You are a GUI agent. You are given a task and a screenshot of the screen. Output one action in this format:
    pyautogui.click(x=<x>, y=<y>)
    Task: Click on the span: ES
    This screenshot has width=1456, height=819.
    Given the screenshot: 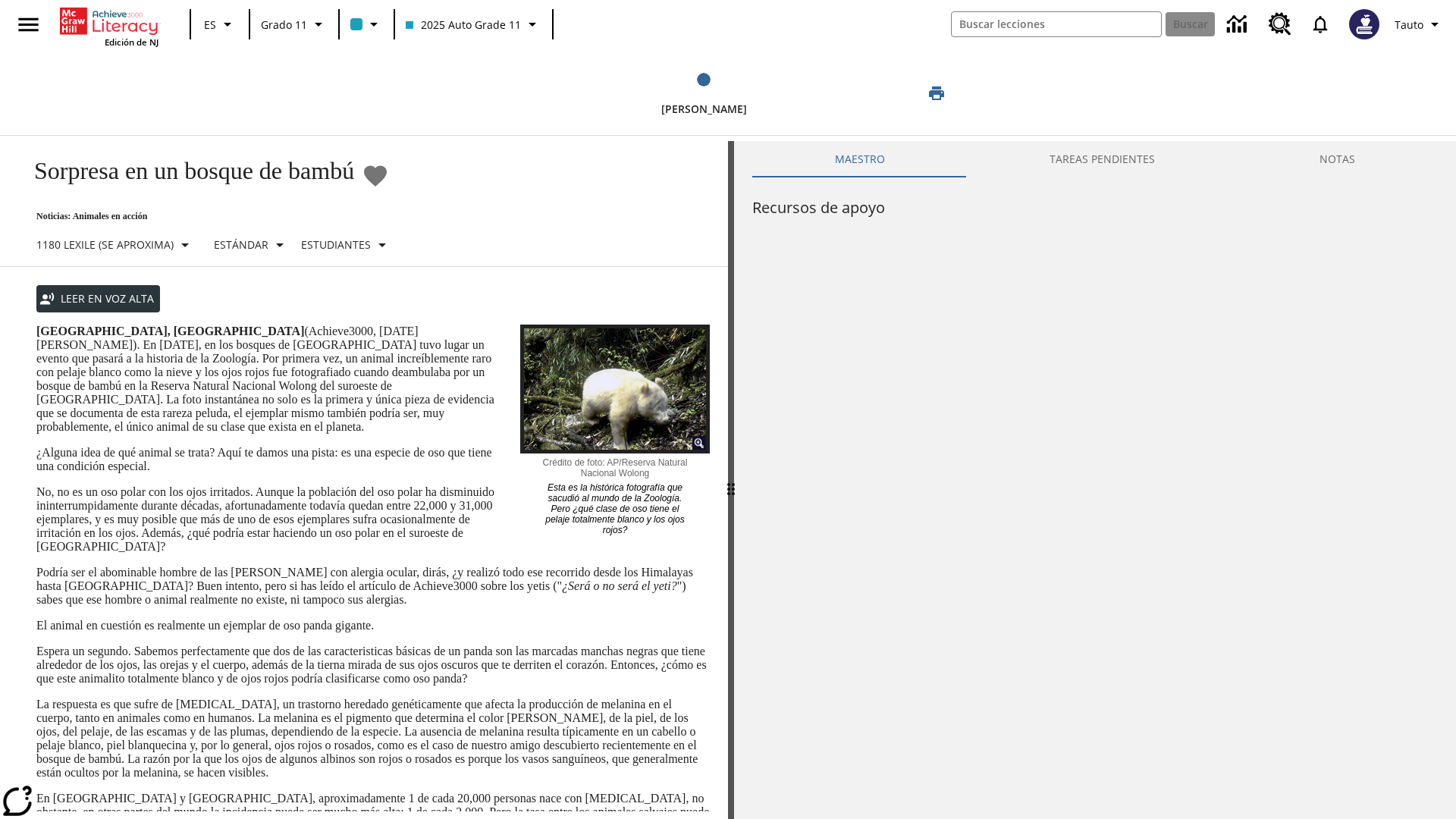 What is the action you would take?
    pyautogui.click(x=210, y=24)
    